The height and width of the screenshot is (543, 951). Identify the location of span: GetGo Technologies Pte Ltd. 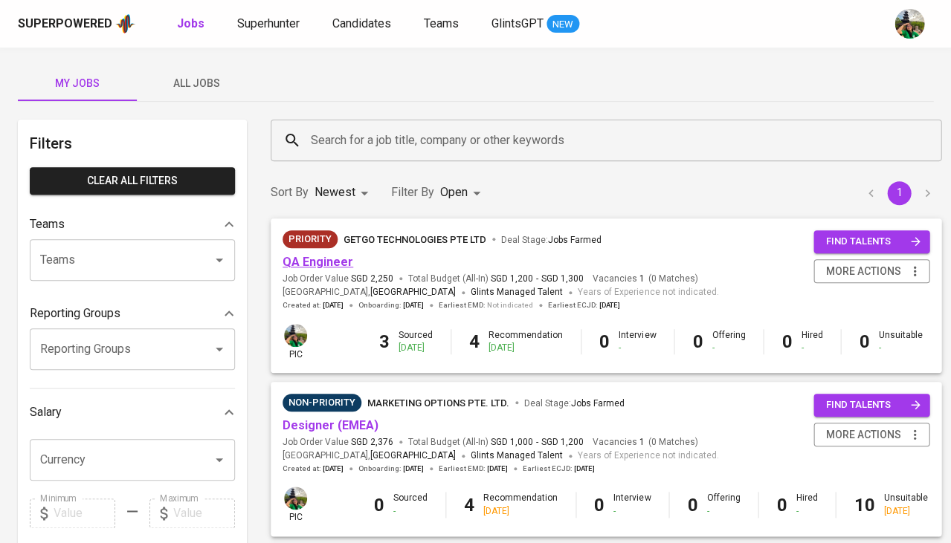
(415, 239).